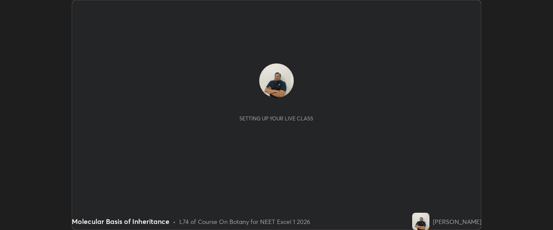 This screenshot has height=230, width=553. What do you see at coordinates (276, 118) in the screenshot?
I see `div: Setting up your live class` at bounding box center [276, 118].